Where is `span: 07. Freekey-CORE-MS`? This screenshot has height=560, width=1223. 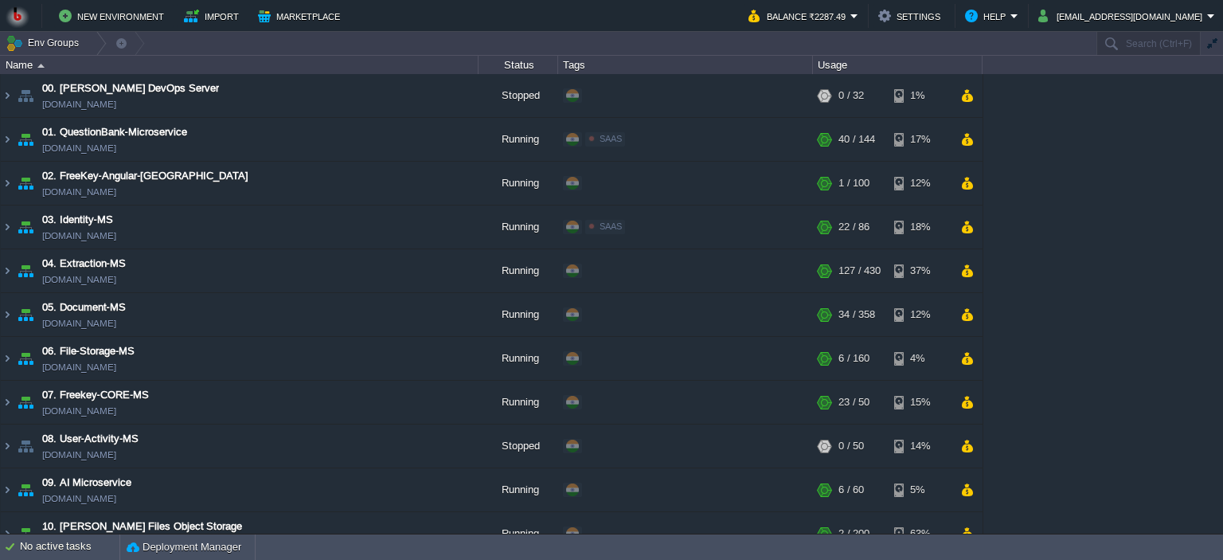 span: 07. Freekey-CORE-MS is located at coordinates (96, 395).